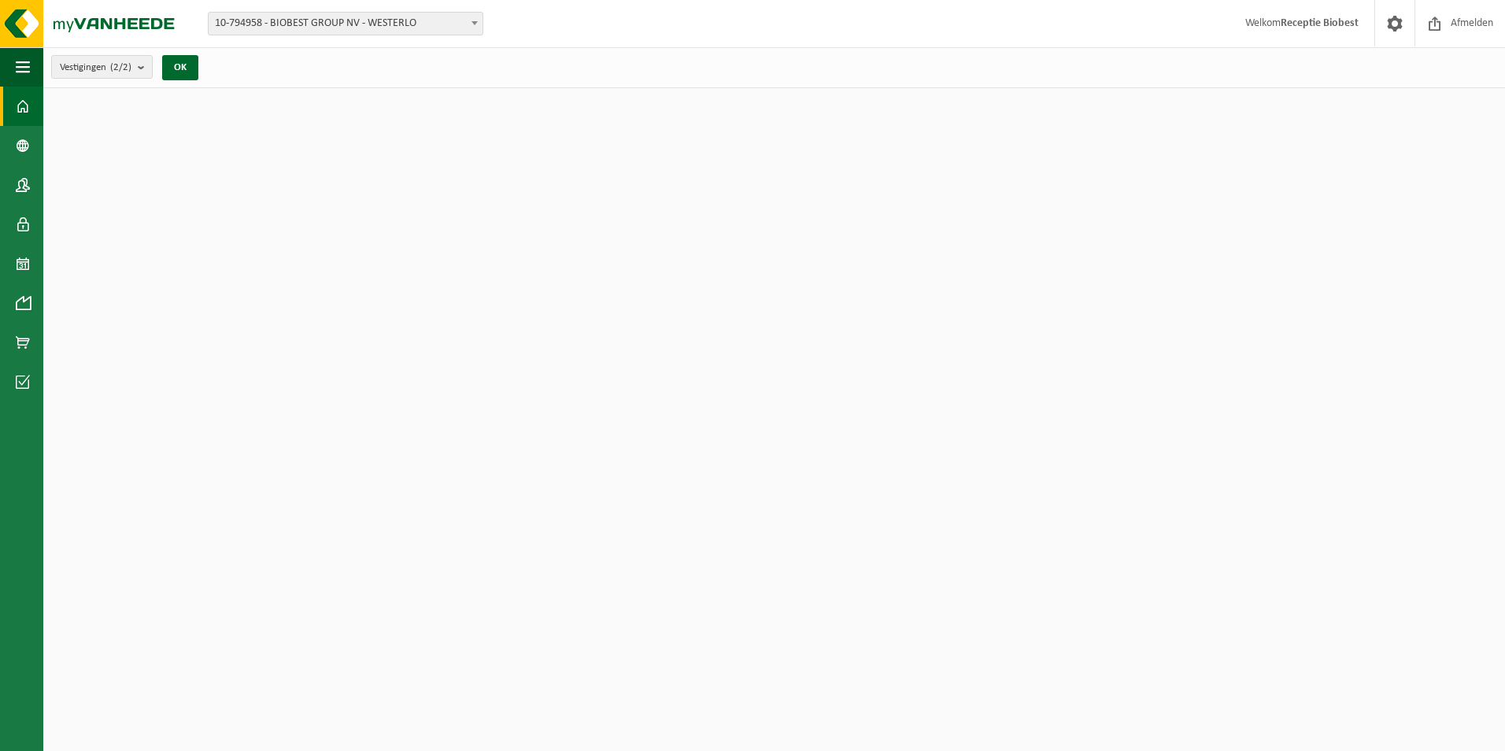  Describe the element at coordinates (1320, 23) in the screenshot. I see `strong: Receptie Biobest` at that location.